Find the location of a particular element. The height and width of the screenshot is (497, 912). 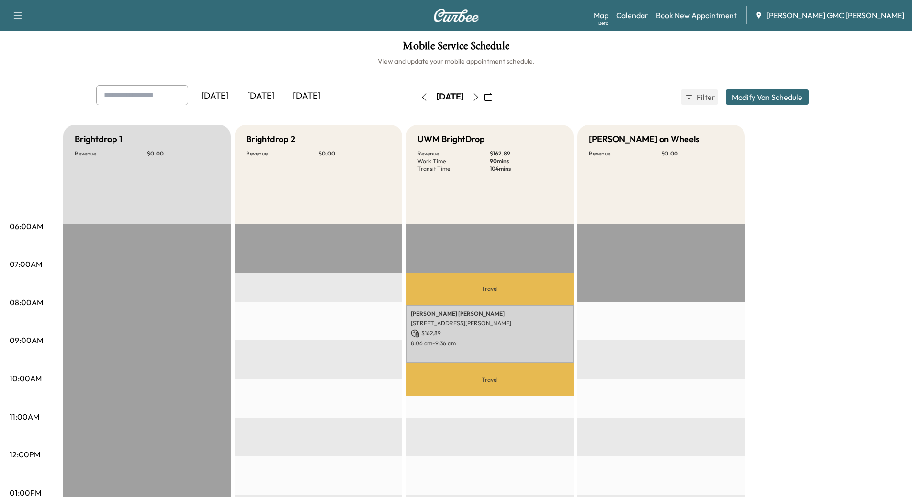

button: Modify Van Schedule is located at coordinates (767, 97).